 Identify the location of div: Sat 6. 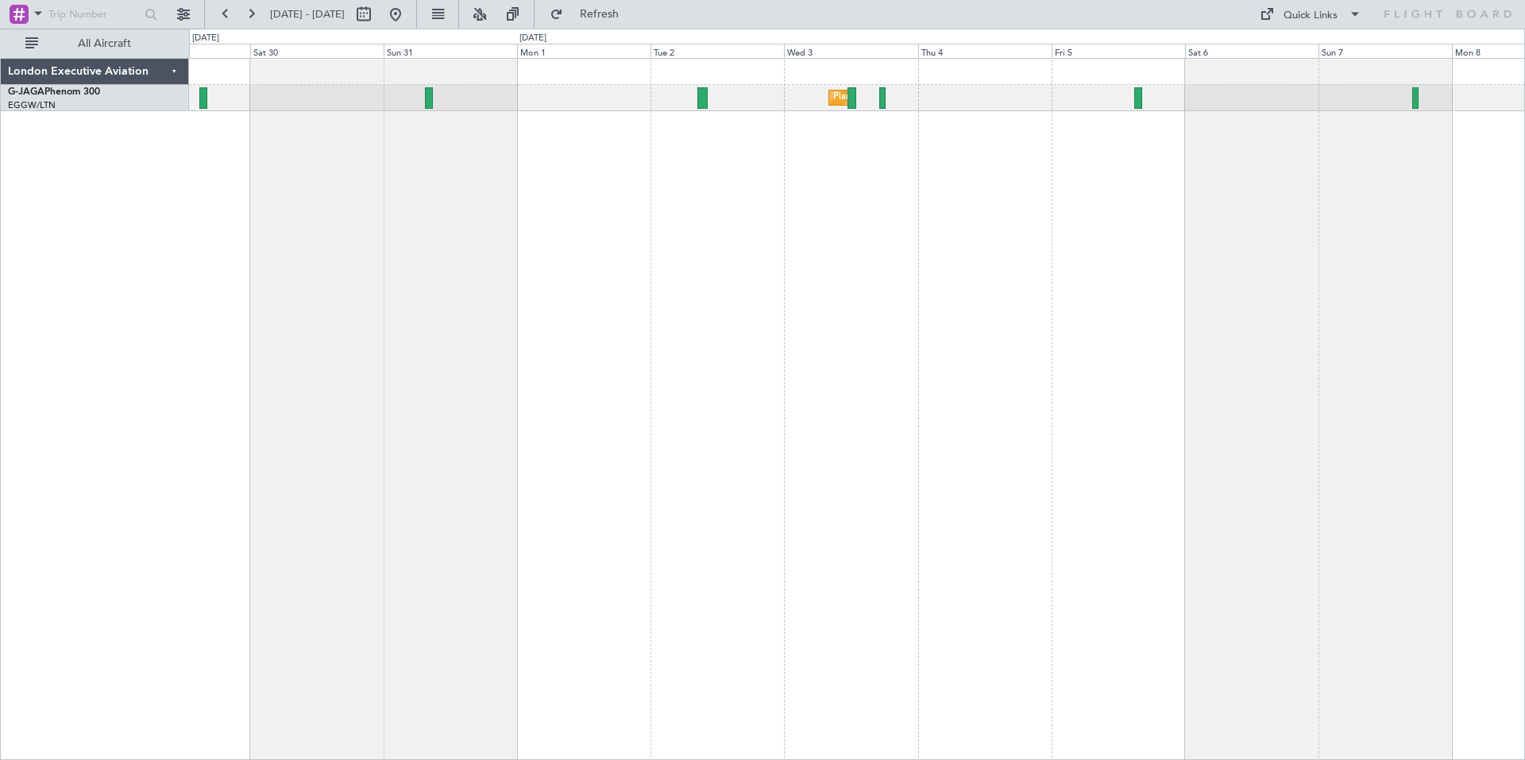
(1251, 51).